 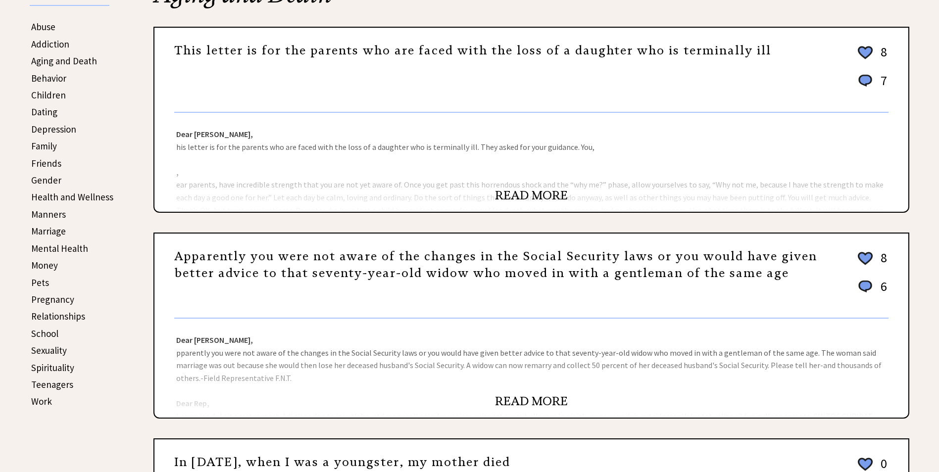 I want to click on div: his letter is for the parents who are faced with the loss of a daughter who is terminally ill. Th..., so click(x=531, y=162).